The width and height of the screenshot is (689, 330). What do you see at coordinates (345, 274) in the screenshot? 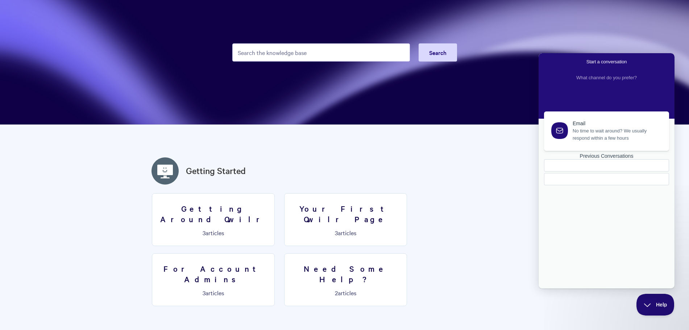
I see `h3: Need Some Help?` at bounding box center [345, 274].